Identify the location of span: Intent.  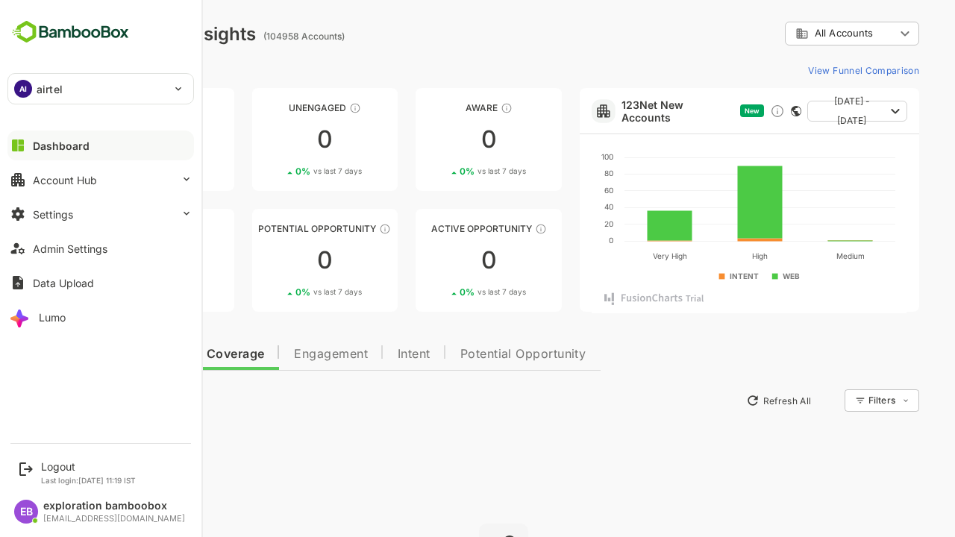
(362, 355).